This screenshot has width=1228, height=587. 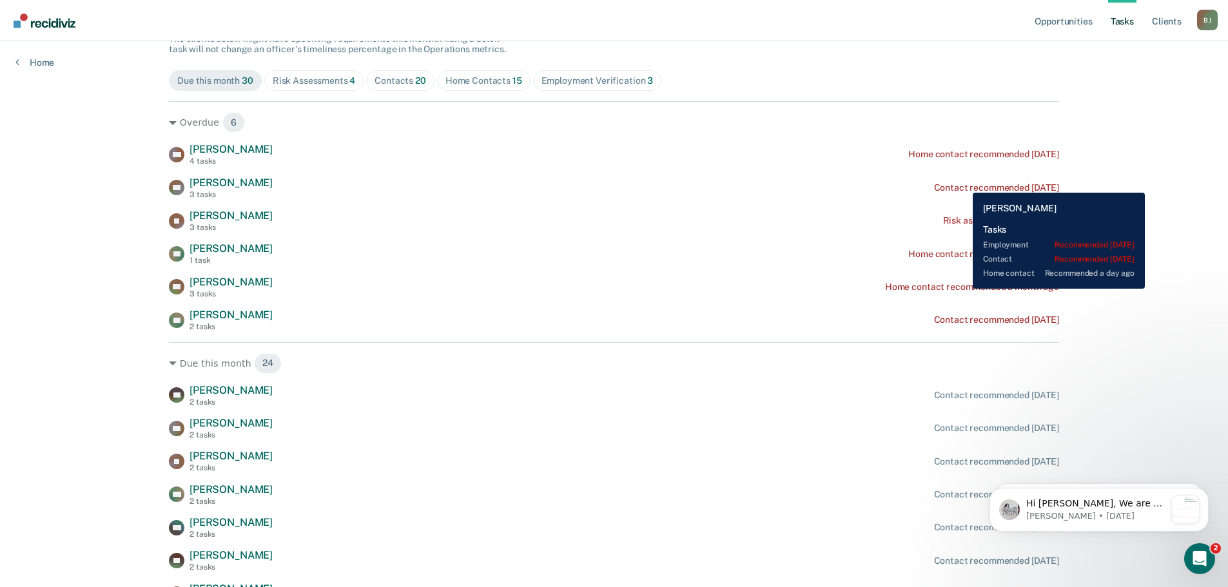 I want to click on div: Due this month, so click(x=215, y=81).